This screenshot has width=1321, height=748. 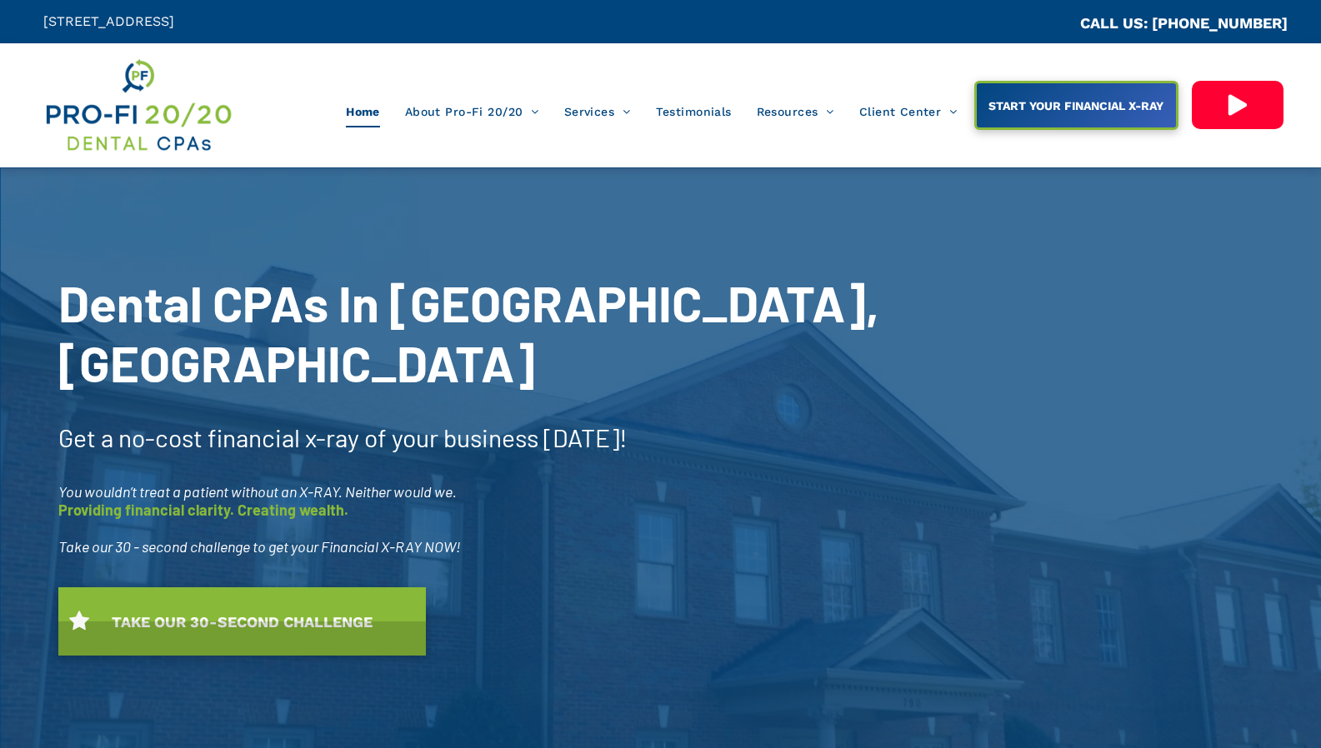 What do you see at coordinates (203, 510) in the screenshot?
I see `span: Providing financial clarity. Creating wealth.` at bounding box center [203, 510].